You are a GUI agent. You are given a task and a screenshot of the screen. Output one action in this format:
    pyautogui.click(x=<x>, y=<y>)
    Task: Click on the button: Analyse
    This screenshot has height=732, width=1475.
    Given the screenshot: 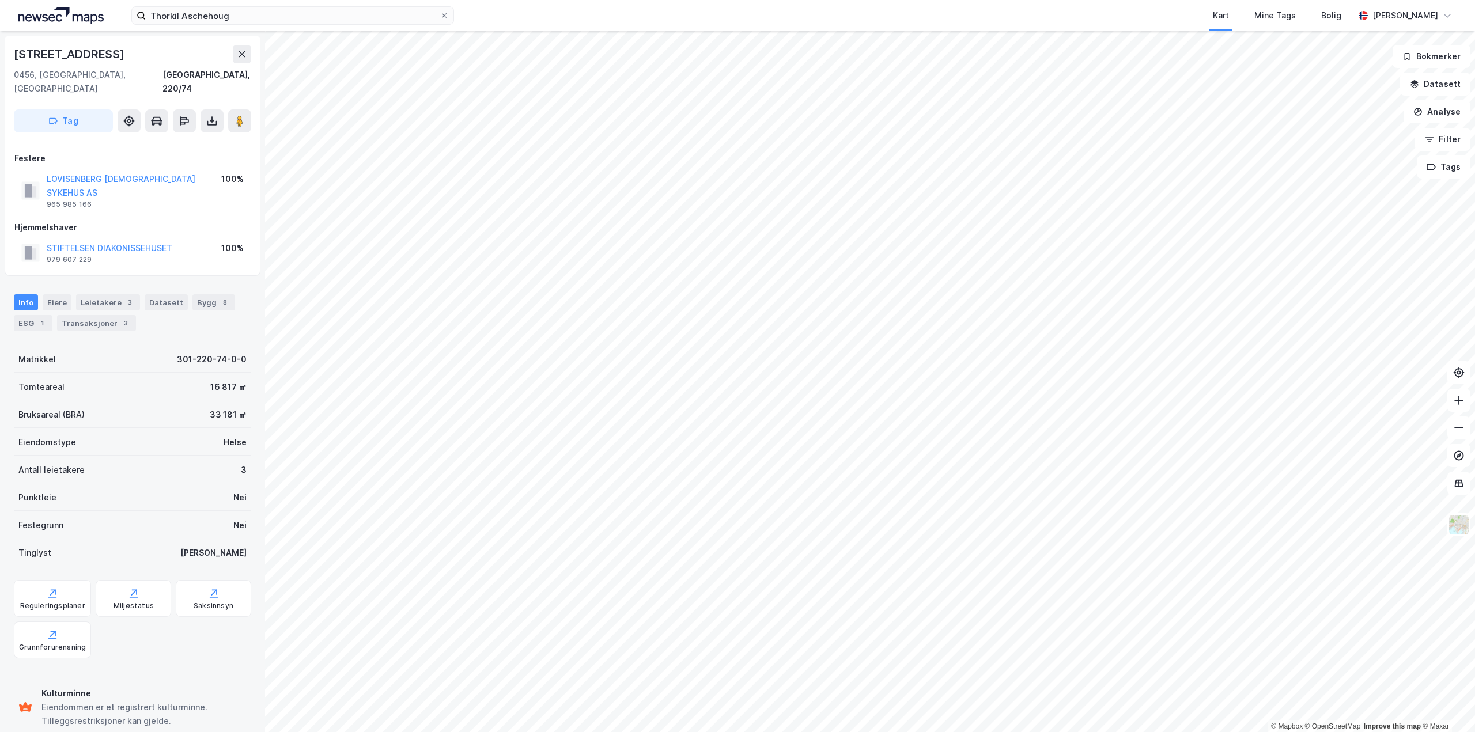 What is the action you would take?
    pyautogui.click(x=1437, y=112)
    